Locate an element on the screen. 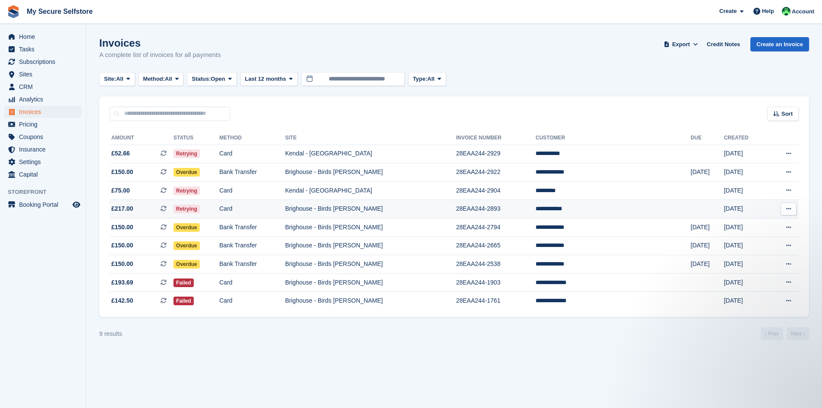 This screenshot has height=408, width=822. th: Site is located at coordinates (371, 138).